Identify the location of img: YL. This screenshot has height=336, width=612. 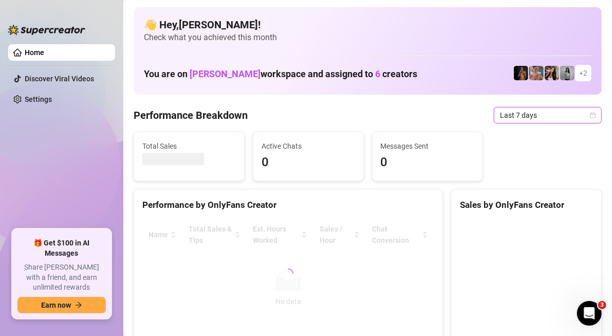
(537, 73).